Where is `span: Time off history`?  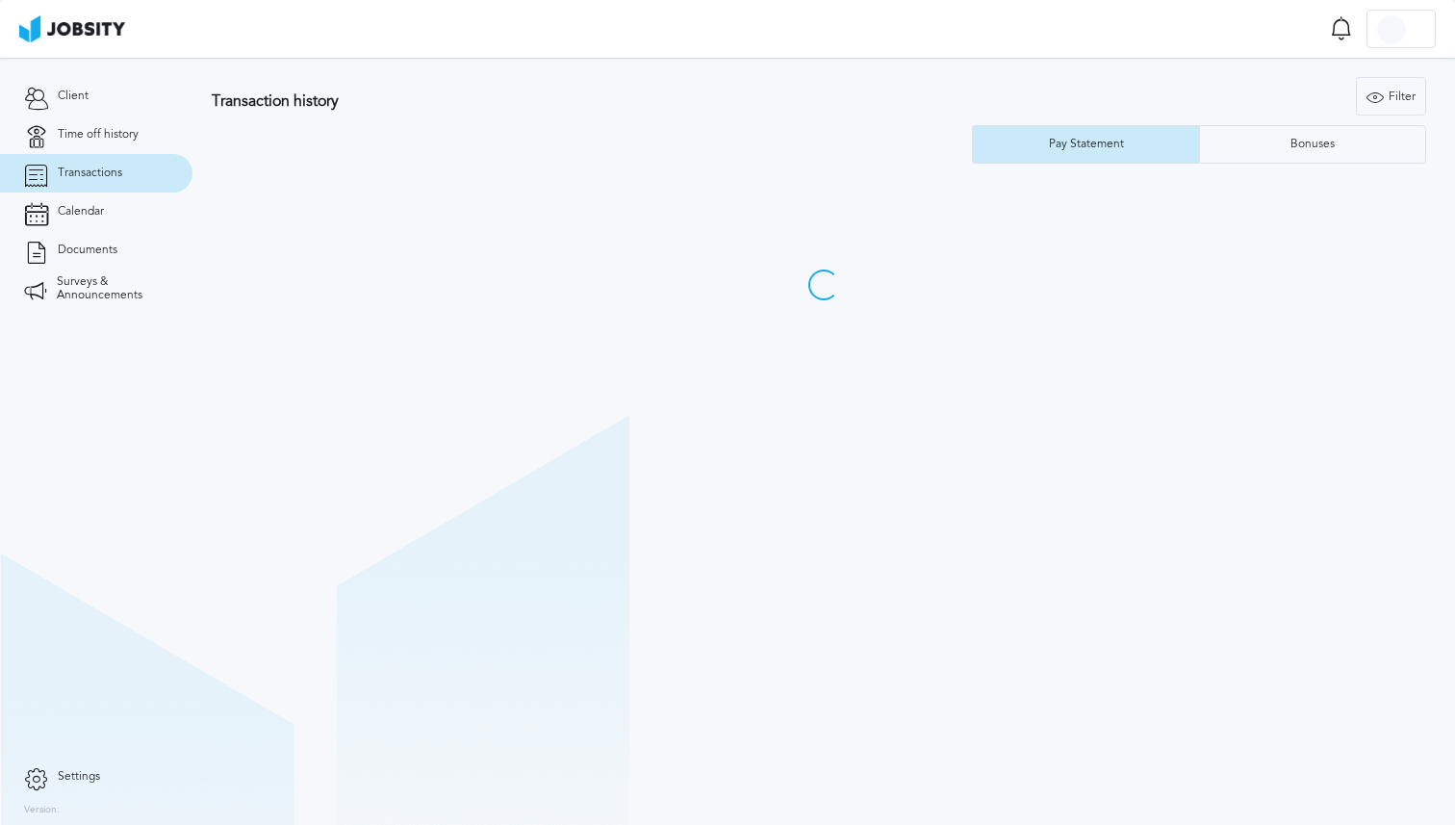 span: Time off history is located at coordinates (98, 135).